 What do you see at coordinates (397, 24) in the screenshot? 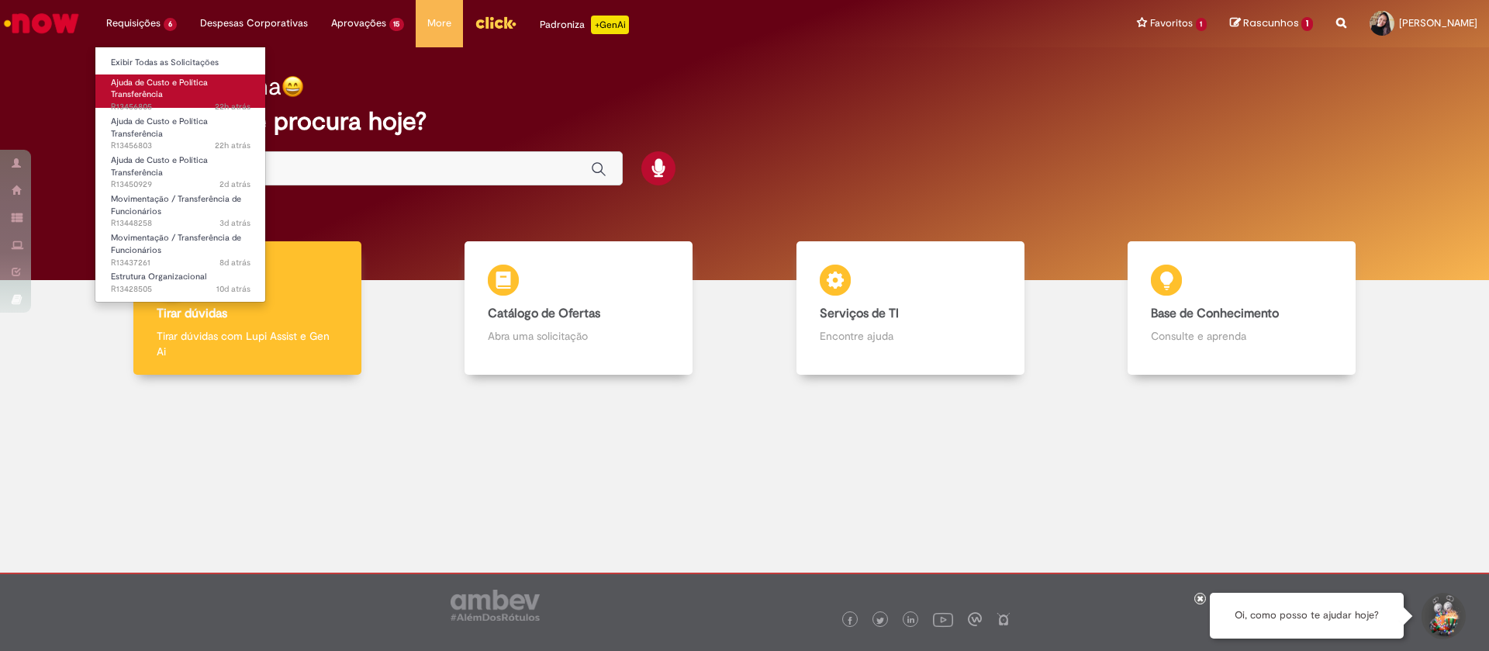
I see `span: 15` at bounding box center [397, 24].